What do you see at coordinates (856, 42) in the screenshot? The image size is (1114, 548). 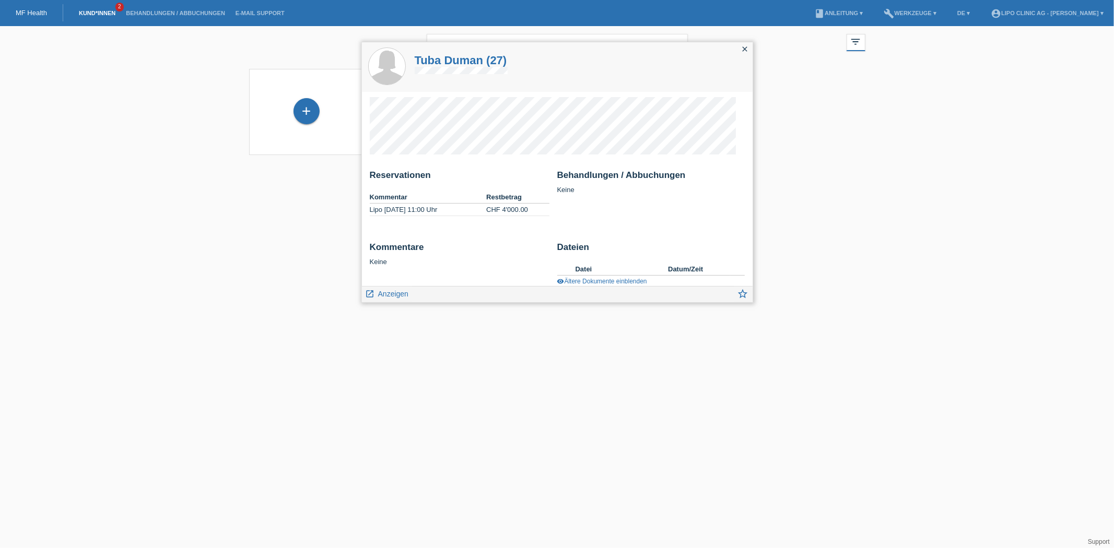 I see `i: filter_list` at bounding box center [856, 42].